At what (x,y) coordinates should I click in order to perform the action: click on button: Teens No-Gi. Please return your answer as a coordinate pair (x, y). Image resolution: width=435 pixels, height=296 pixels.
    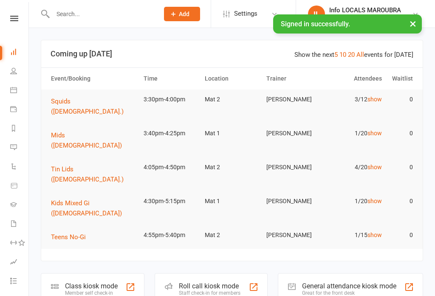
    Looking at the image, I should click on (71, 237).